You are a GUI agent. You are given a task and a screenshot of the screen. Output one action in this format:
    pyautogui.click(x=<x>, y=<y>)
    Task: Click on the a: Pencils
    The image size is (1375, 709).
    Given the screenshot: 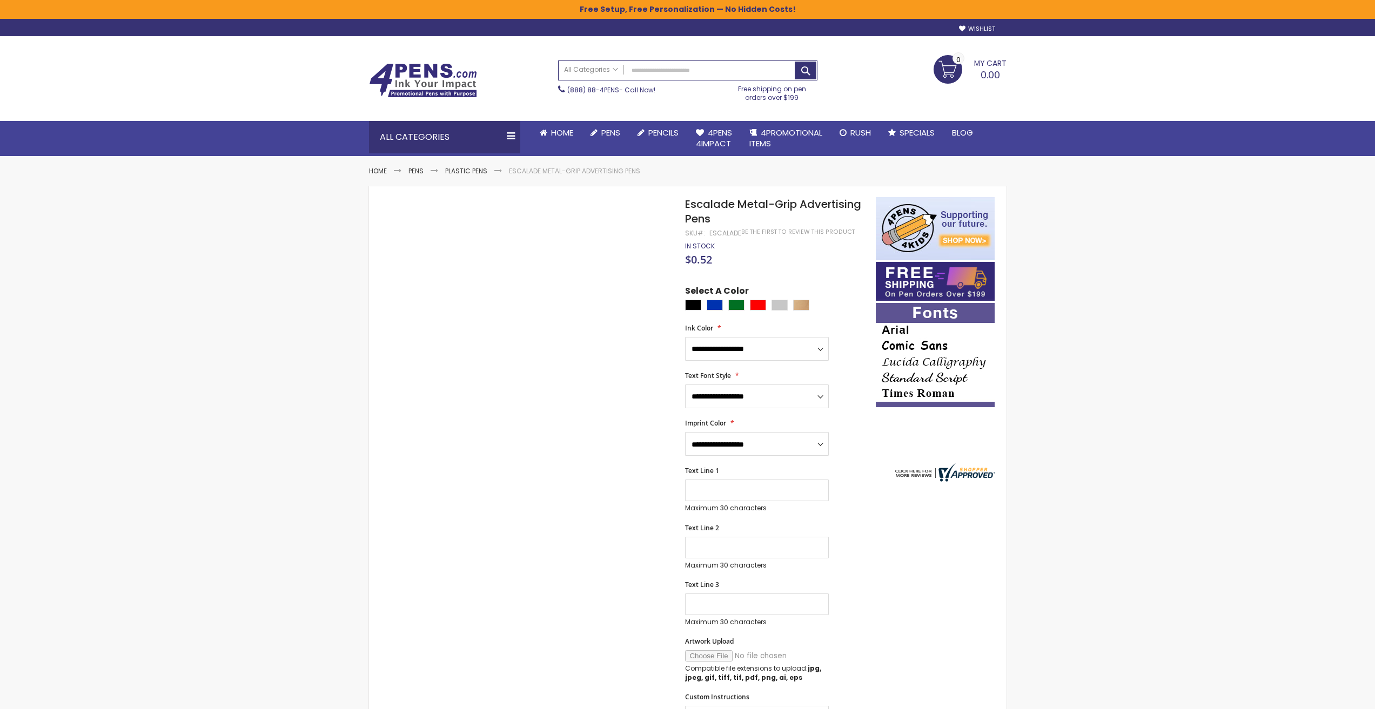 What is the action you would take?
    pyautogui.click(x=658, y=133)
    